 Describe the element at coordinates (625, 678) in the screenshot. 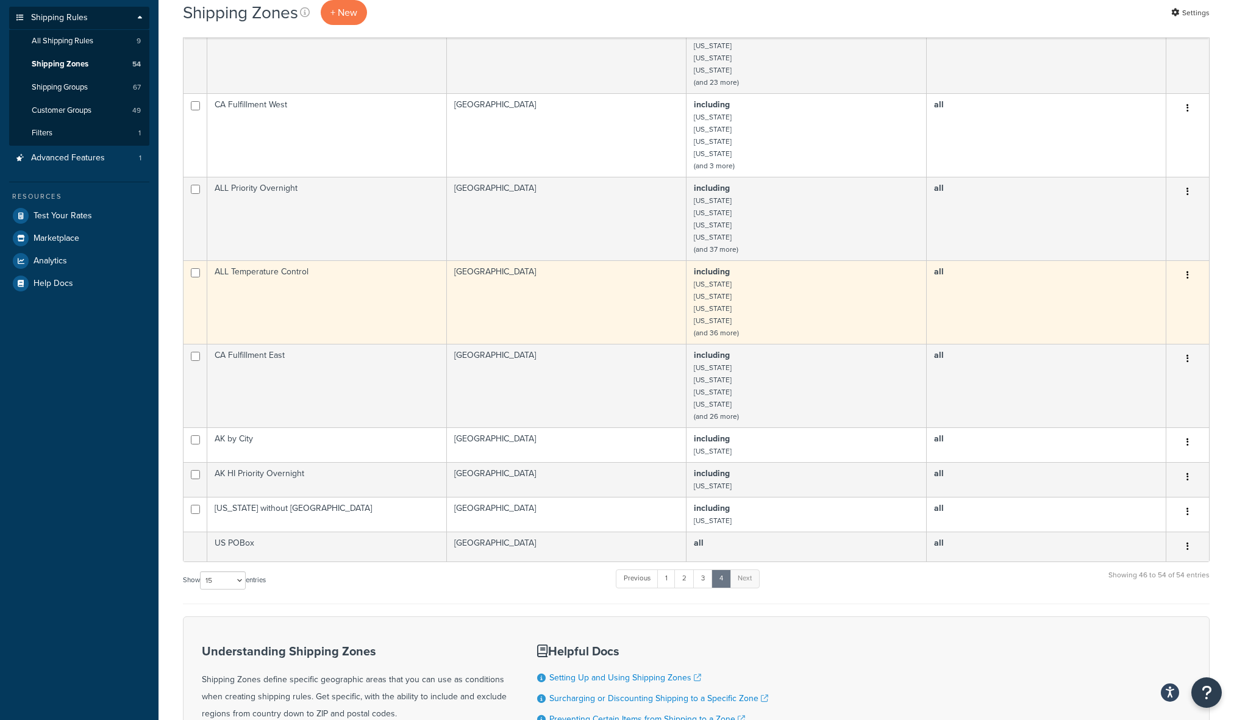

I see `a: Setting Up and Using Shipping Zones` at that location.